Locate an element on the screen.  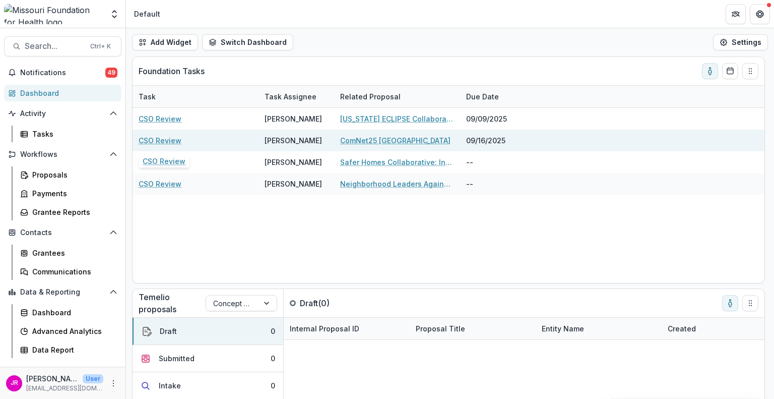
div: Proposals is located at coordinates (73, 174).